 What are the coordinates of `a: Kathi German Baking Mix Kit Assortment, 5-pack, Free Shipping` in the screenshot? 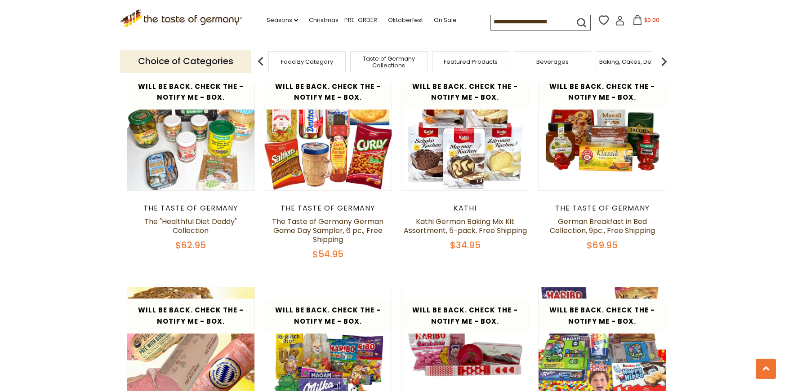 It's located at (465, 226).